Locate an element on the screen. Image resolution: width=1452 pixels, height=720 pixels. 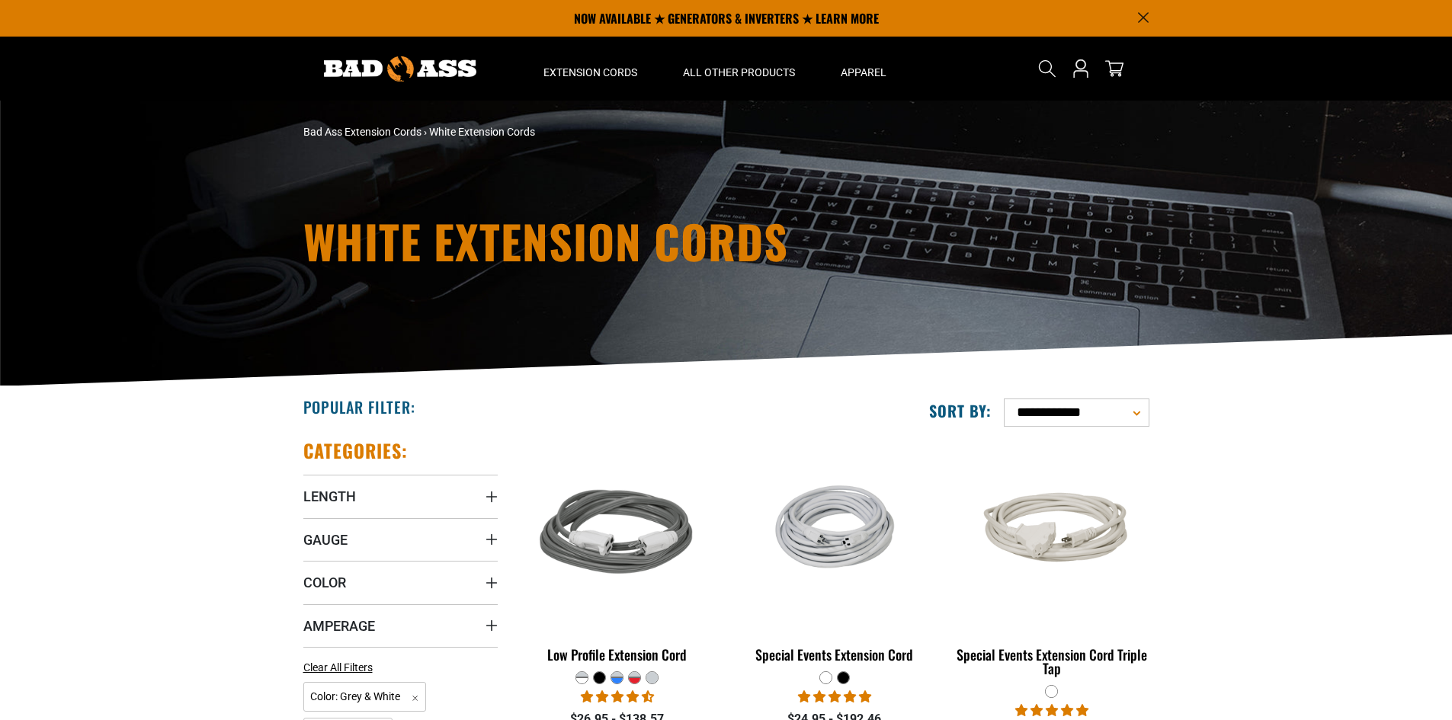
nav: breadcrumbs is located at coordinates (582, 132).